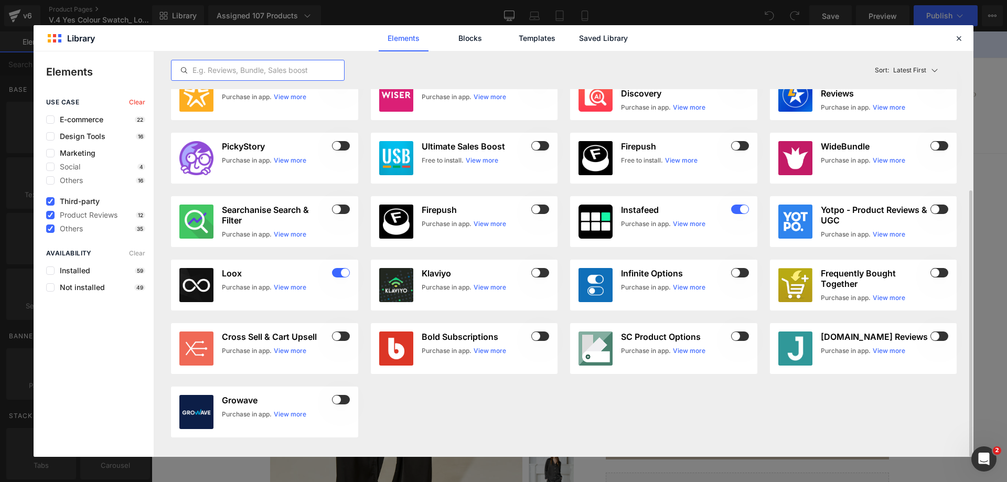  What do you see at coordinates (998, 451) in the screenshot?
I see `span: 2` at bounding box center [998, 451].